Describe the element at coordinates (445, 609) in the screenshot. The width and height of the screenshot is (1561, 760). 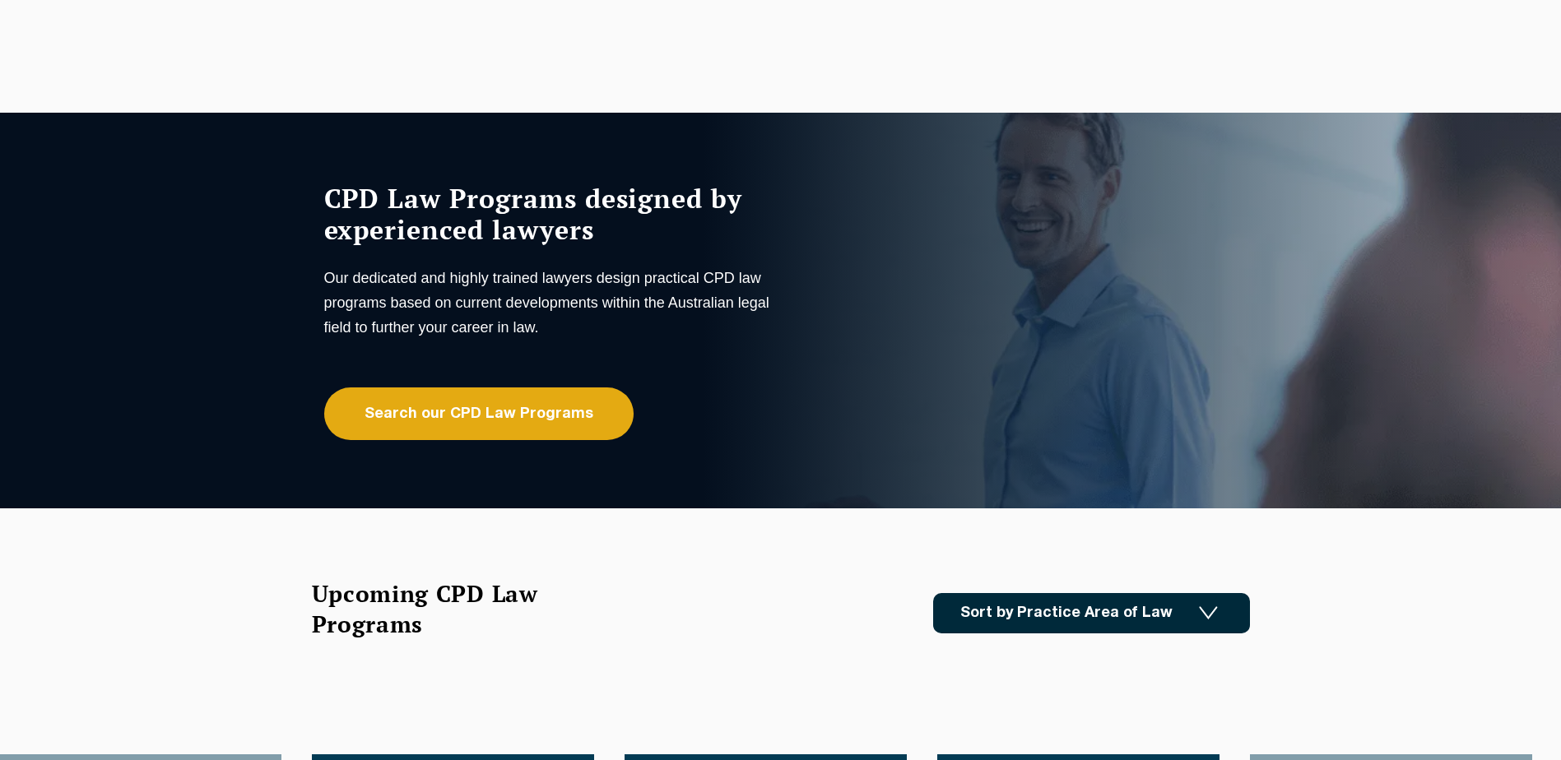
I see `h2: Upcoming CPD Law Programs` at that location.